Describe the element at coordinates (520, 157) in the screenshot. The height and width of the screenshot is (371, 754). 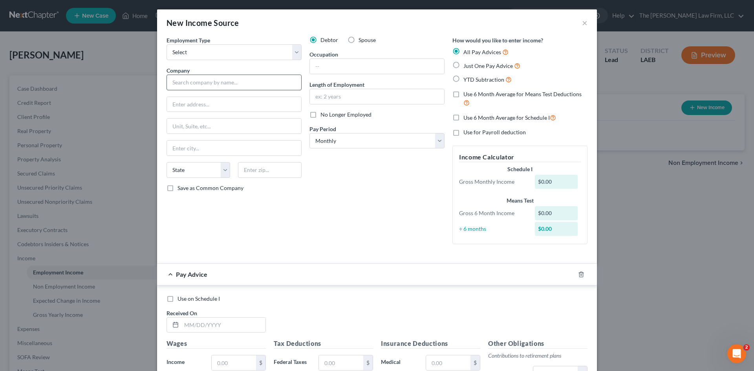
I see `h5: Income Calculator` at that location.